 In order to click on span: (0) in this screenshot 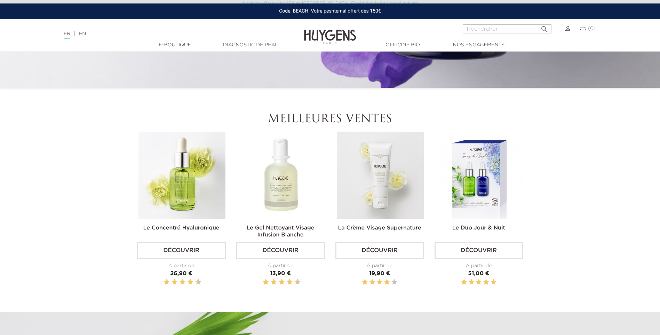, I will do `click(592, 29)`.